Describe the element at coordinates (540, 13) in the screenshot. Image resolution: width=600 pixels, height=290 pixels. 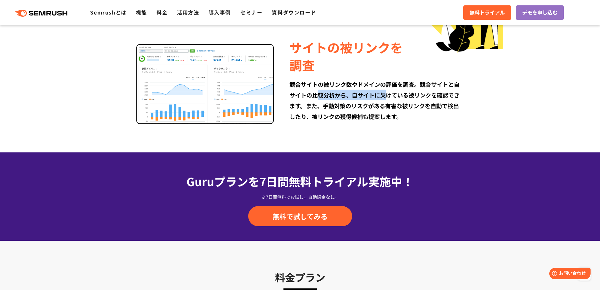
I see `span: デモを申し込む` at that location.